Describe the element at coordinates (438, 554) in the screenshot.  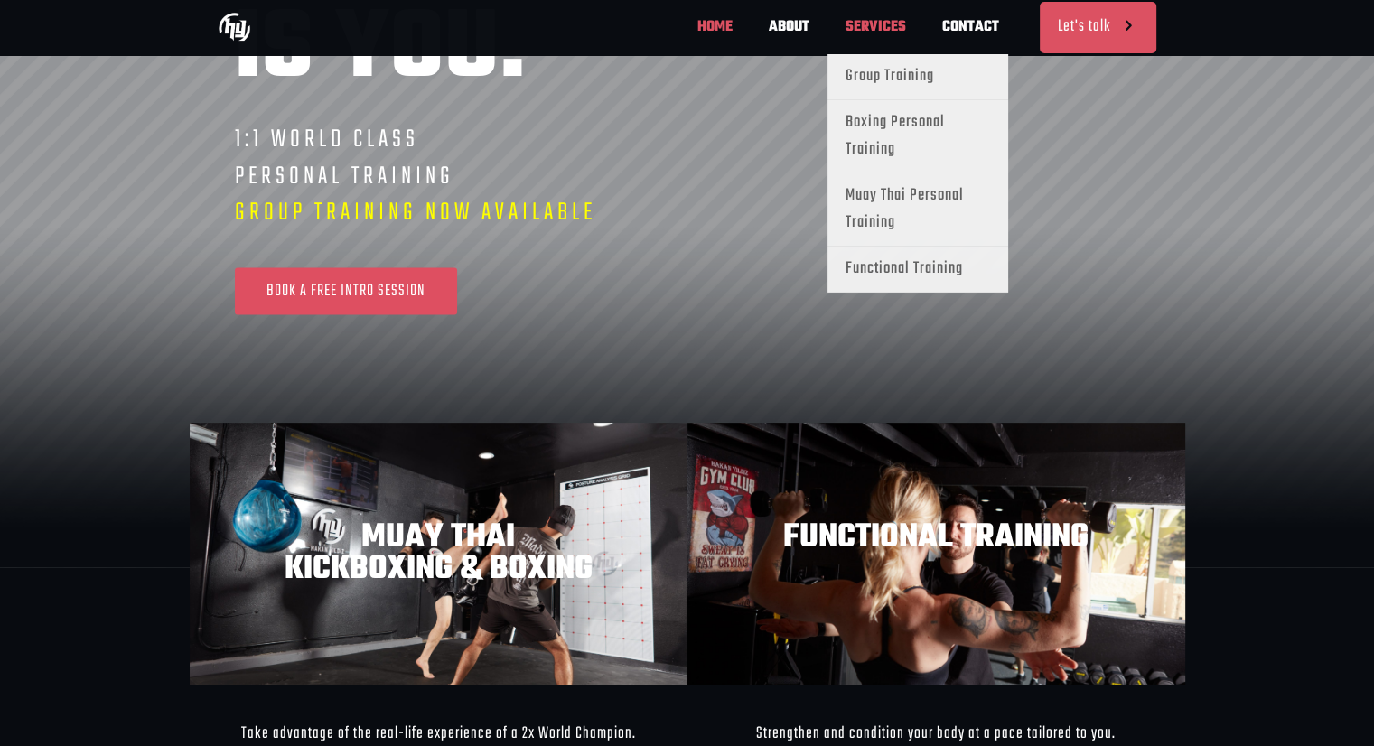
I see `h3: MUAY THAI KICKBOXING & BOXING` at that location.